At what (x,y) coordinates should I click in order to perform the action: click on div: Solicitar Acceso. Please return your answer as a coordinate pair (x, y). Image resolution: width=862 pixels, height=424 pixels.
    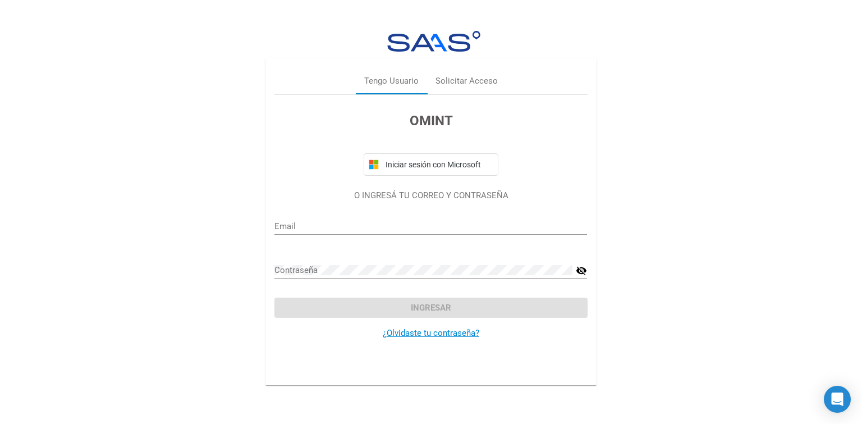
    Looking at the image, I should click on (466, 81).